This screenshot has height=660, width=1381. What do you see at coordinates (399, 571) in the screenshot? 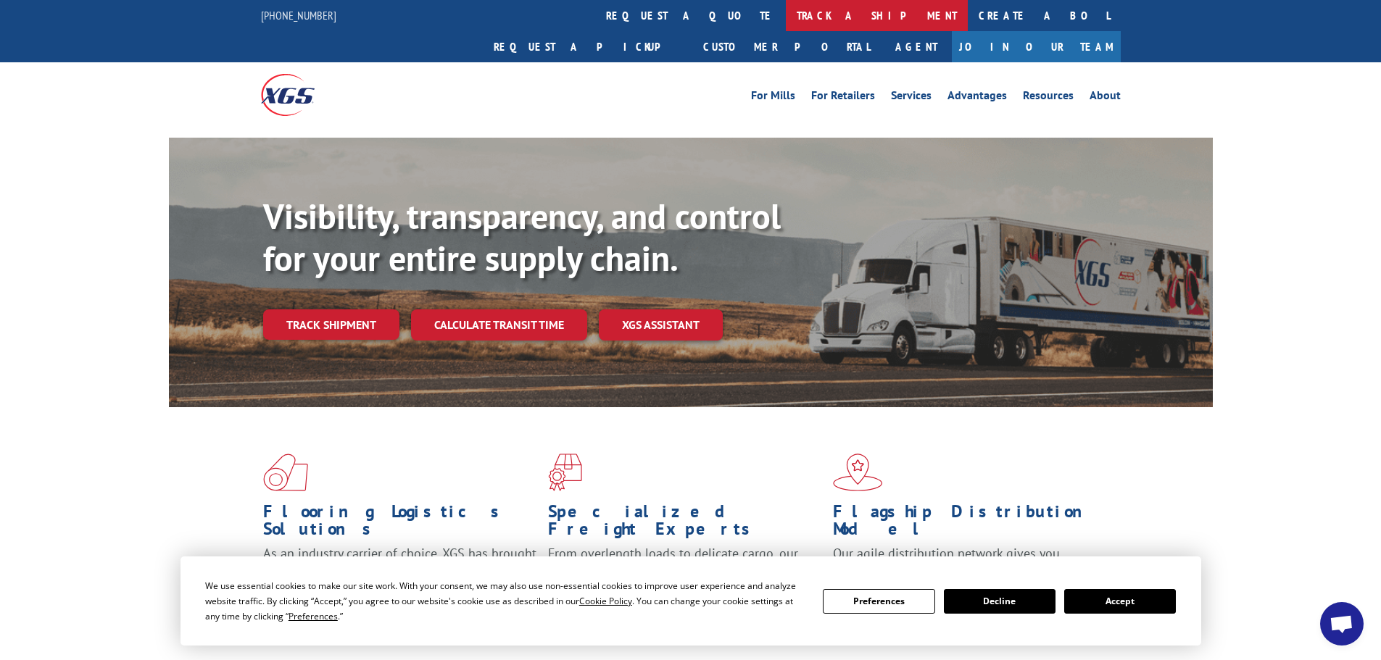
I see `span: As an industry carrier of choice, XGS has brought innovation and dedication to flooring logistics...` at bounding box center [399, 571].